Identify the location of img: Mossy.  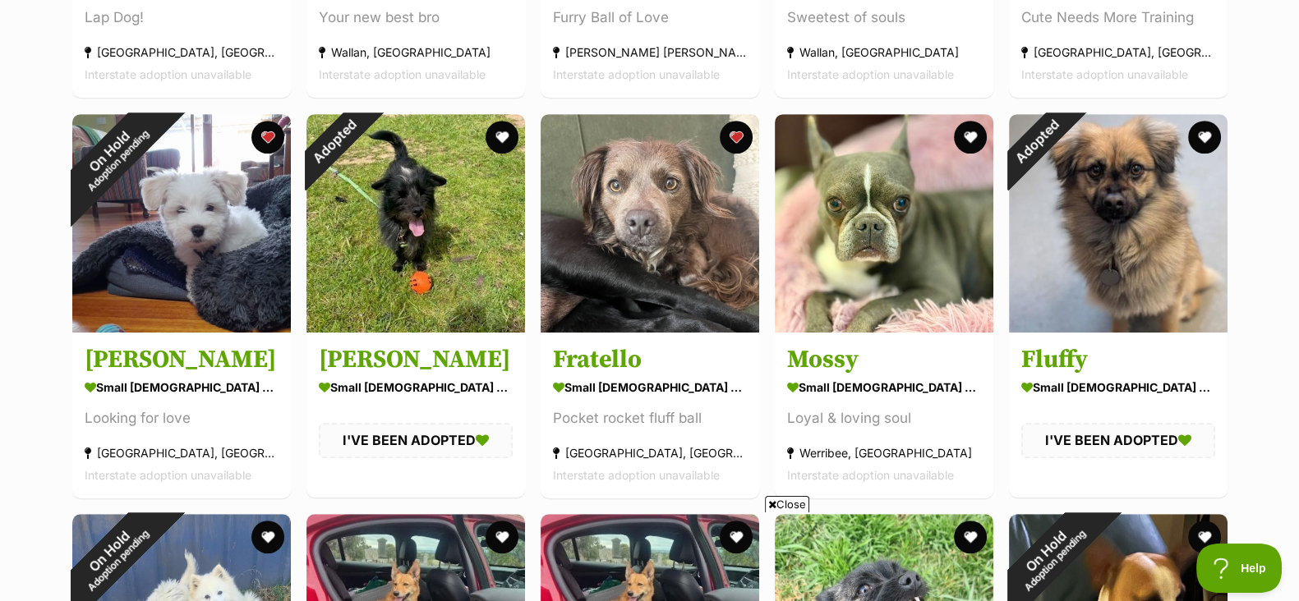
(884, 223).